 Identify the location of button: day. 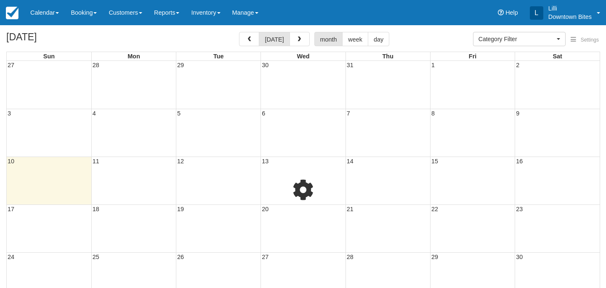
(378, 39).